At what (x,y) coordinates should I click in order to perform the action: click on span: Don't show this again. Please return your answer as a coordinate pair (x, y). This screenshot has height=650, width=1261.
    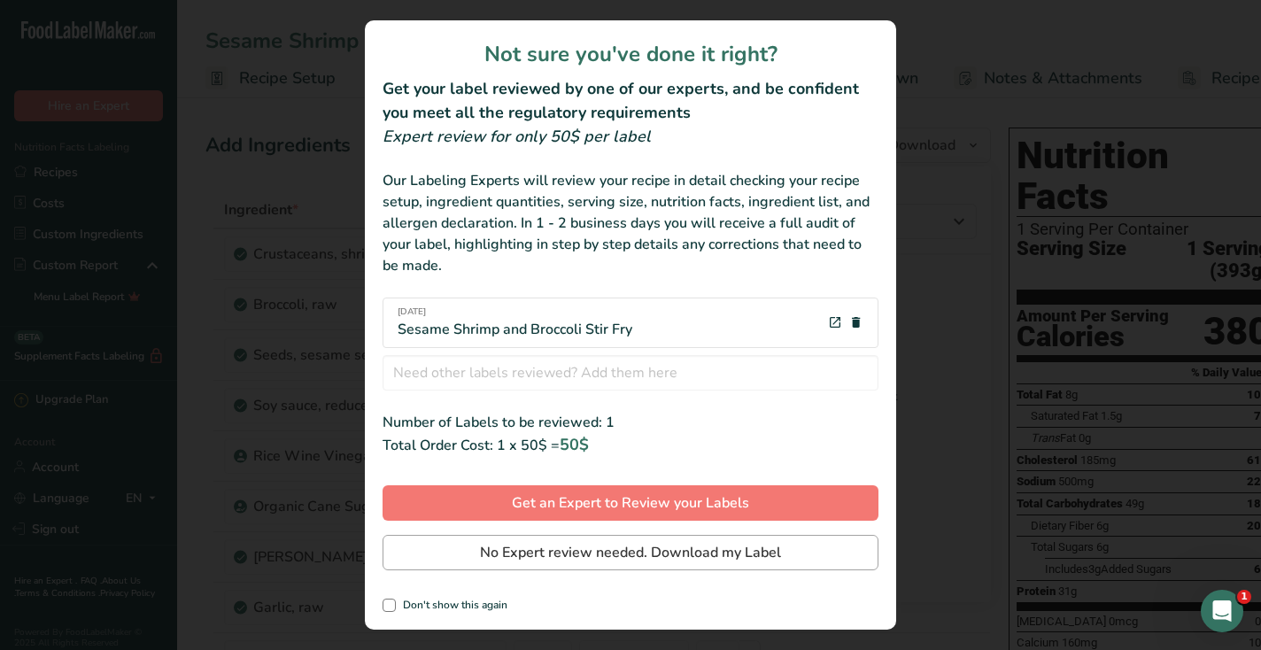
    Looking at the image, I should click on (452, 605).